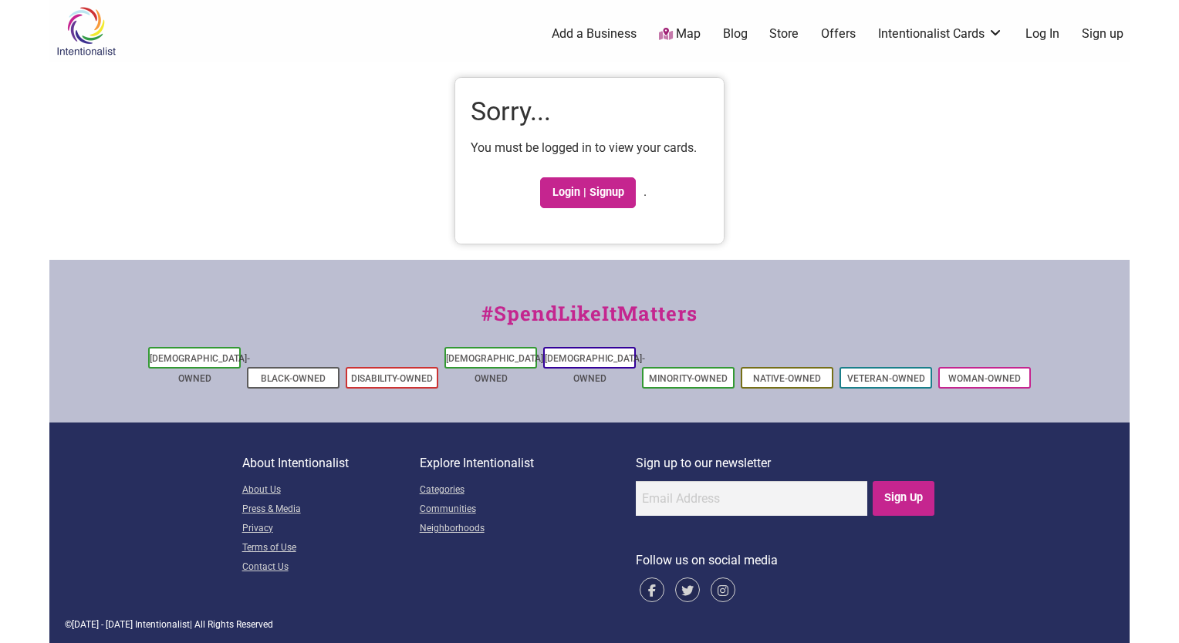 The width and height of the screenshot is (1179, 643). Describe the element at coordinates (680, 34) in the screenshot. I see `a: Map` at that location.